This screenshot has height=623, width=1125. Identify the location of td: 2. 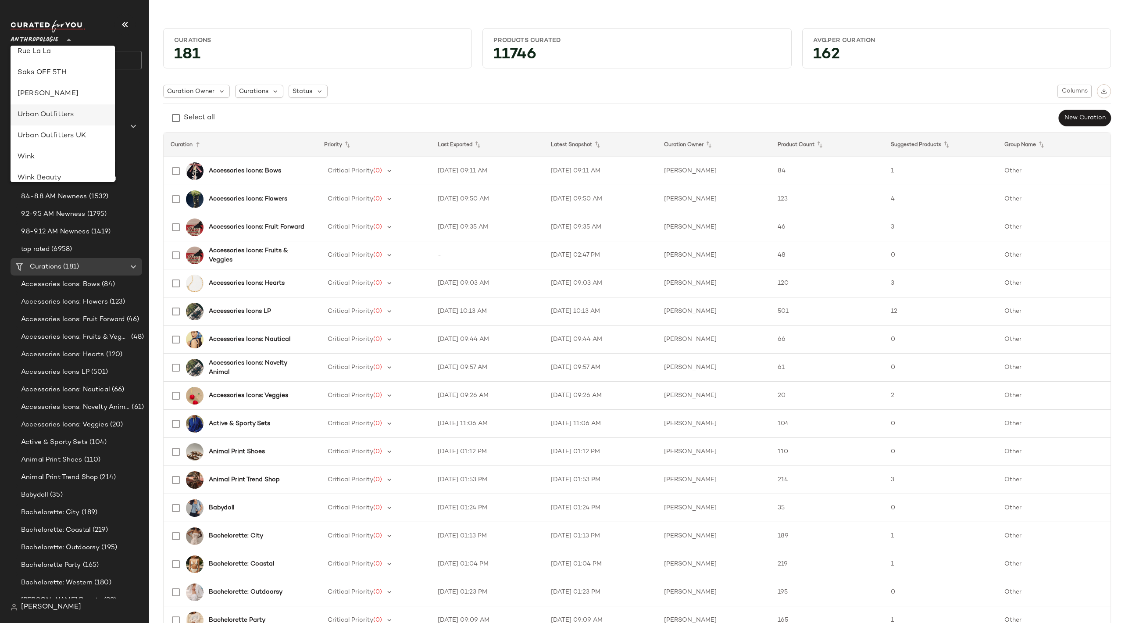
(940, 396).